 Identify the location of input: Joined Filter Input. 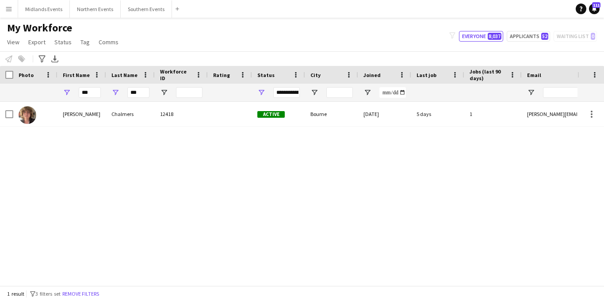
(393, 92).